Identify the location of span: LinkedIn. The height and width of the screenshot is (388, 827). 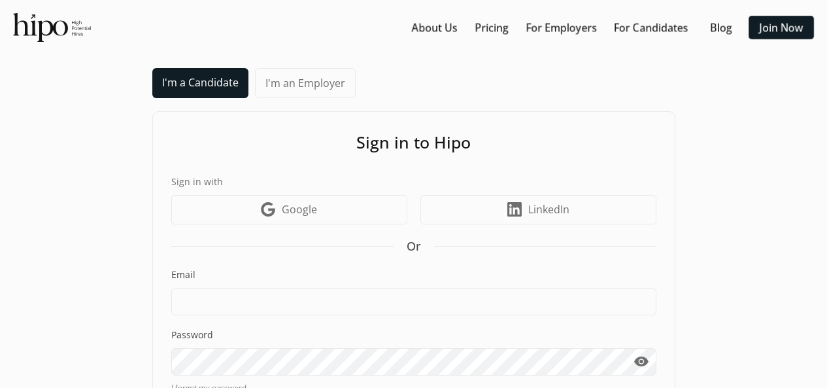
(548, 209).